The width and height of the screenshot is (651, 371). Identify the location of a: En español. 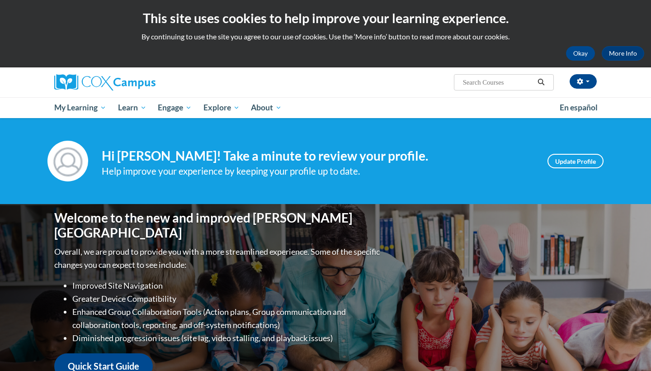
(579, 108).